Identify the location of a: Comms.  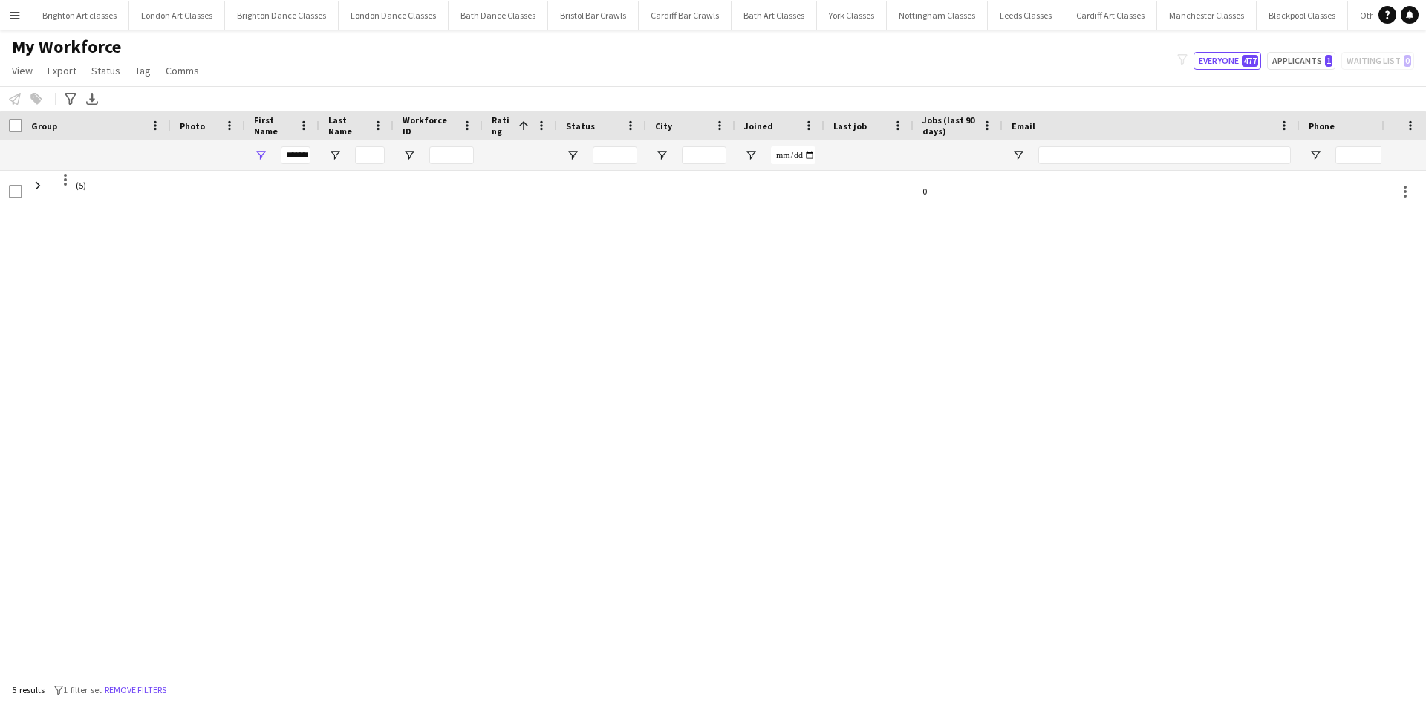
(182, 71).